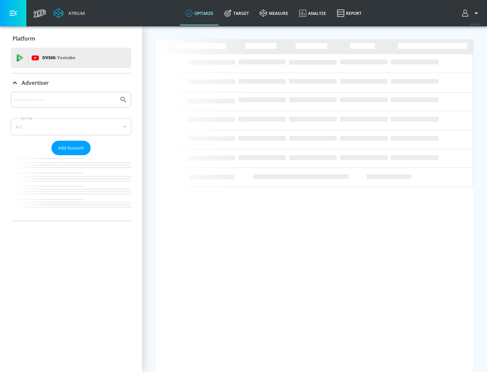 Image resolution: width=487 pixels, height=372 pixels. Describe the element at coordinates (66, 57) in the screenshot. I see `p: Youtube` at that location.